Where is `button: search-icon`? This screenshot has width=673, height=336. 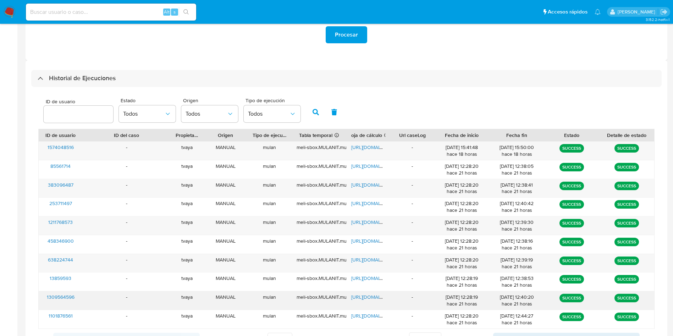
button: search-icon is located at coordinates (186, 12).